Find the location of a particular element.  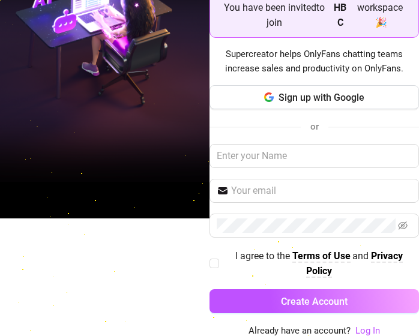

span: I agree to the is located at coordinates (263, 256).